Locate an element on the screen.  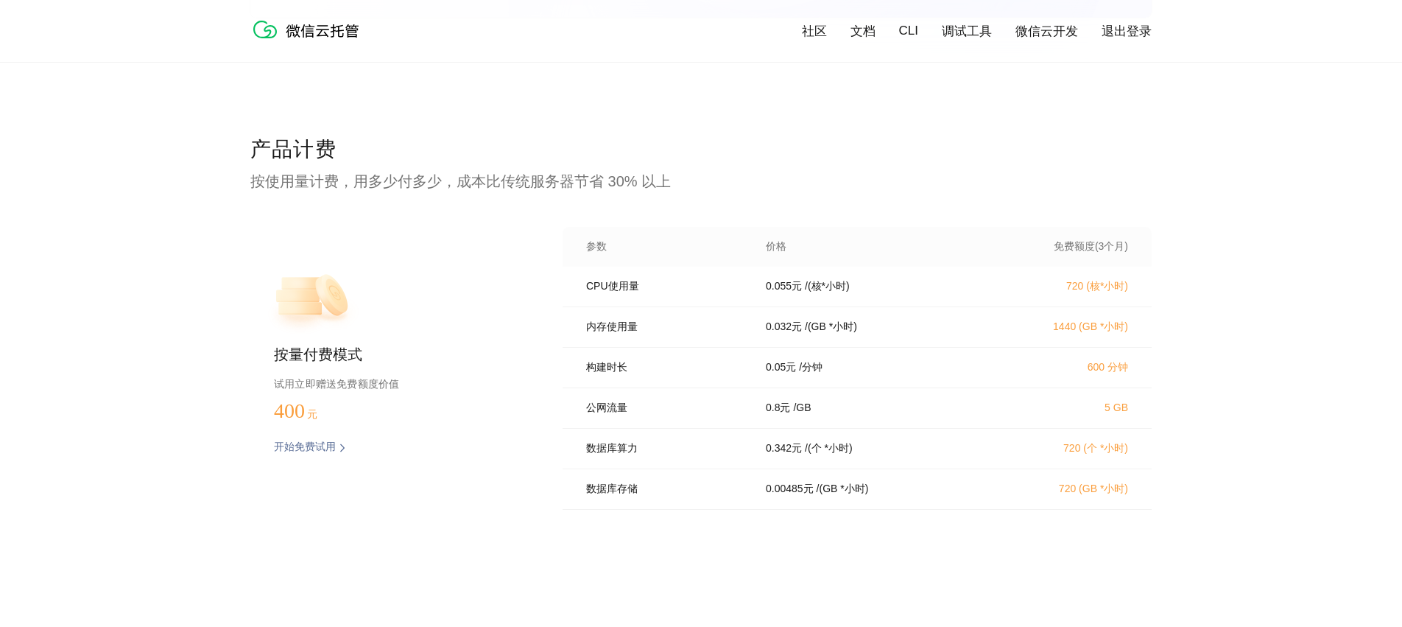
p: 1440 (GB *小时) is located at coordinates (1063, 327).